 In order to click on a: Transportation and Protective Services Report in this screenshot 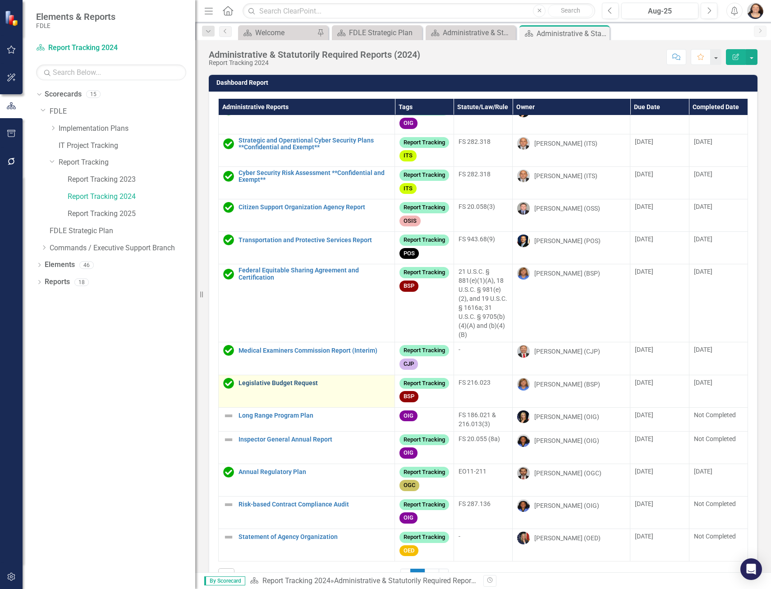, I will do `click(314, 240)`.